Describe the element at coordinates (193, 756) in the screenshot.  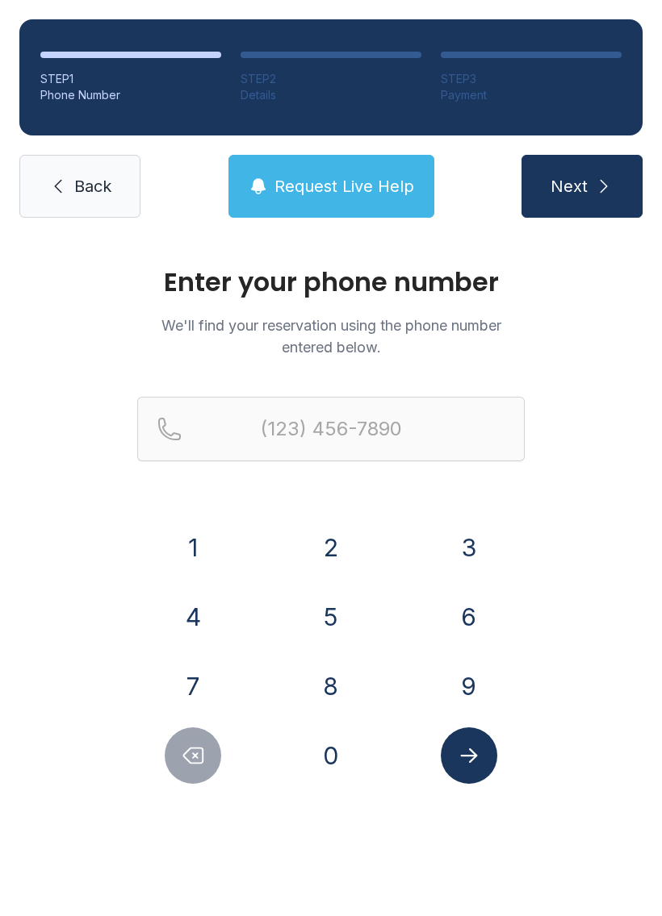
I see `button: Delete number` at that location.